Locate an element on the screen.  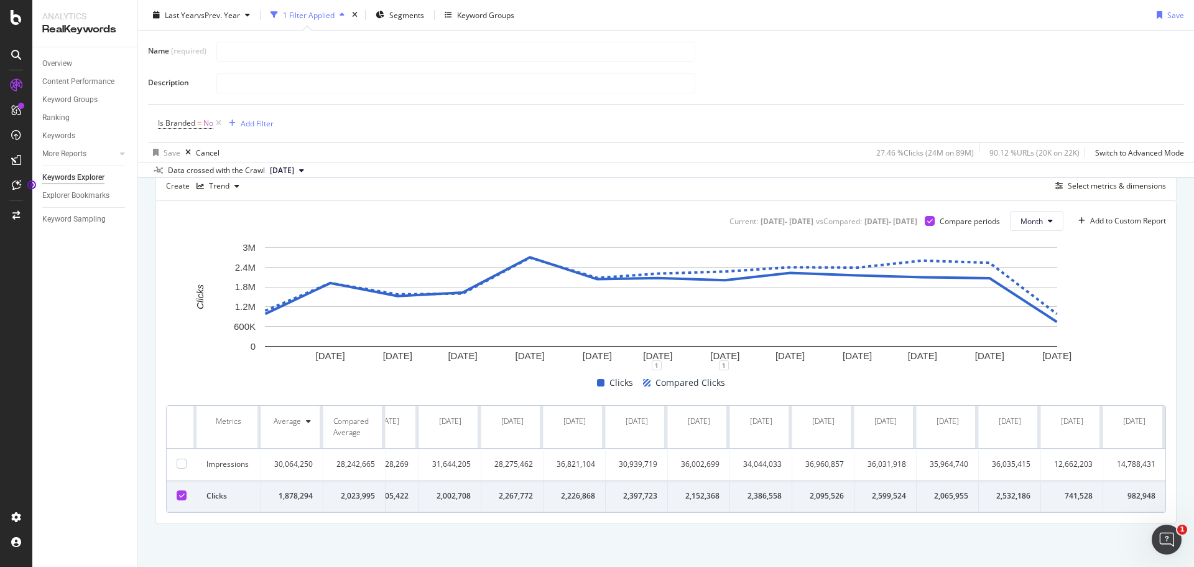
span: (required) is located at coordinates (188, 50).